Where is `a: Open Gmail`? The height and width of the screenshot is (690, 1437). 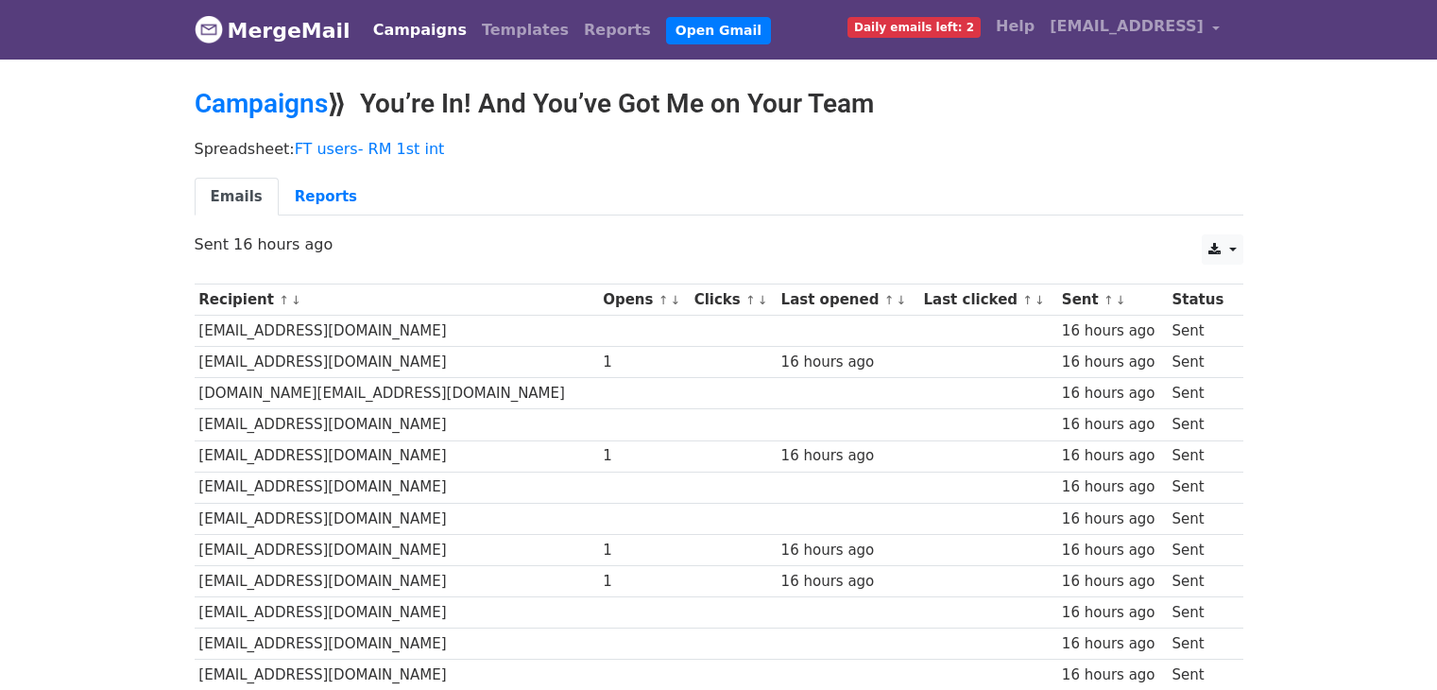
a: Open Gmail is located at coordinates (718, 30).